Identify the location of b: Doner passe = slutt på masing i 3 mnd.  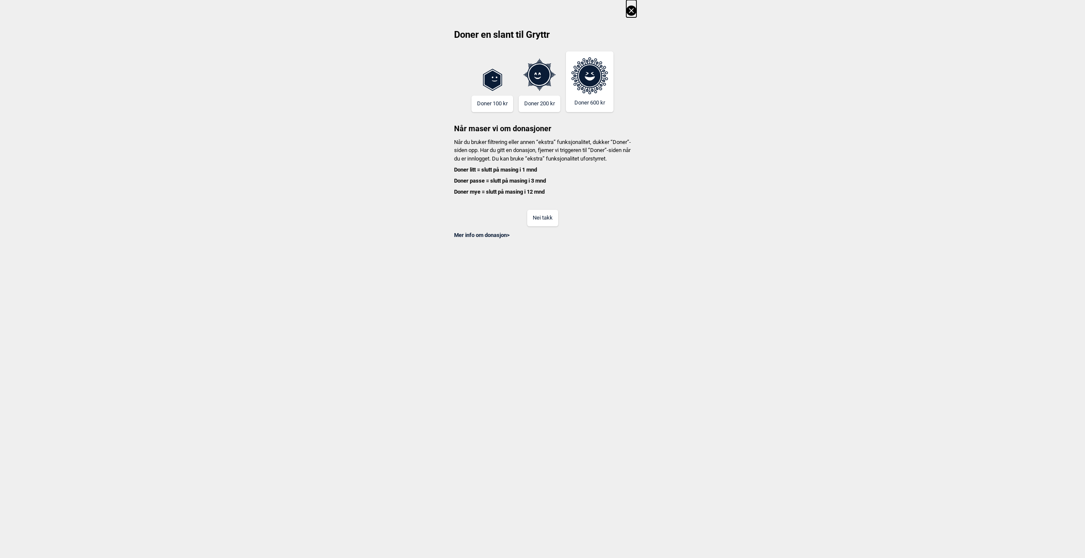
(500, 181).